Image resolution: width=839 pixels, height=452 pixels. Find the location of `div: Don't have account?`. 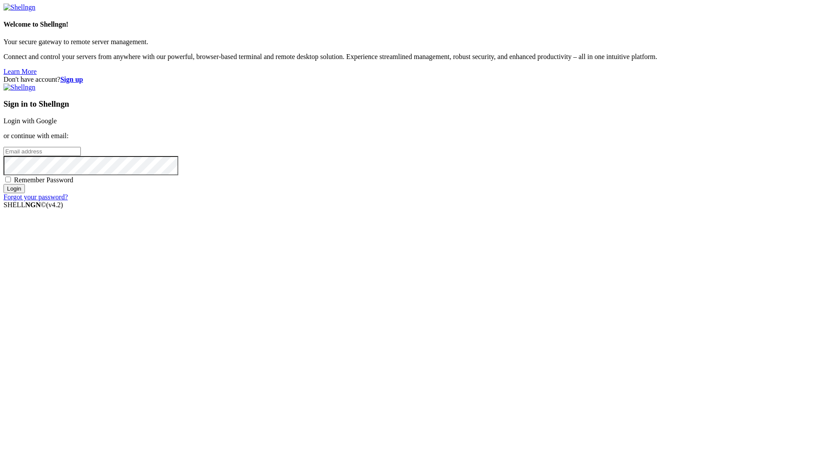

div: Don't have account? is located at coordinates (419, 80).